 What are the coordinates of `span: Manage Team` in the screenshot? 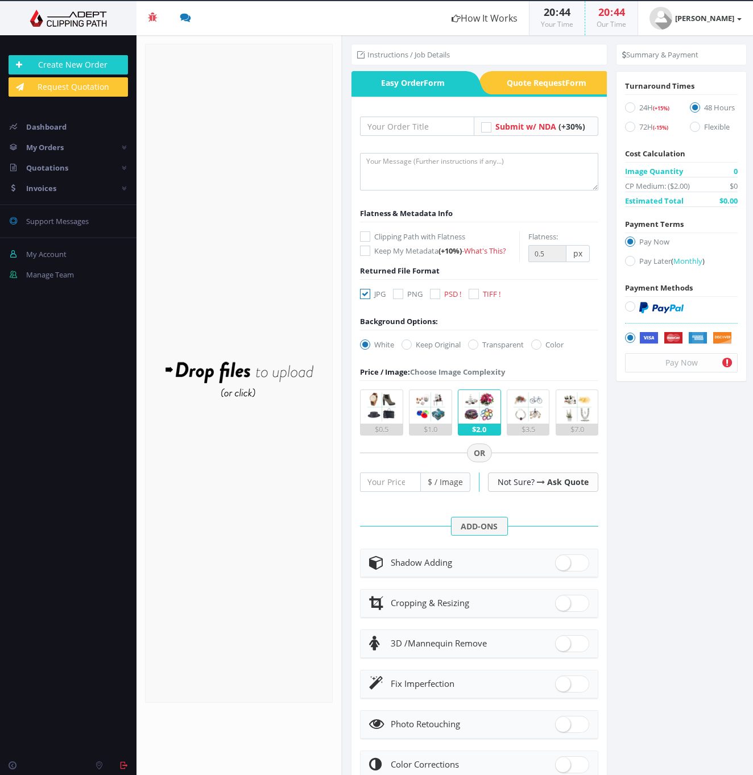 It's located at (50, 275).